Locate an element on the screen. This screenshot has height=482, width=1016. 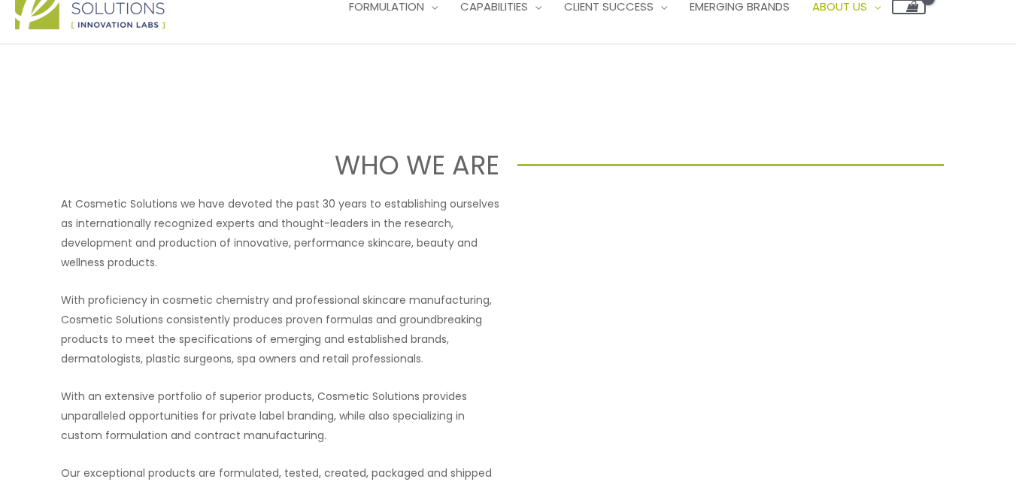
p: With an extensive portfolio of superior products, Cosmetic Solutions provides unparalleled opport... is located at coordinates (280, 416).